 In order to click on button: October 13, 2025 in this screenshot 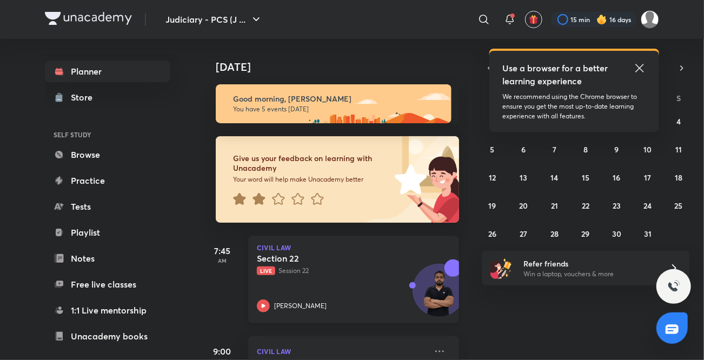, I will do `click(523, 177)`.